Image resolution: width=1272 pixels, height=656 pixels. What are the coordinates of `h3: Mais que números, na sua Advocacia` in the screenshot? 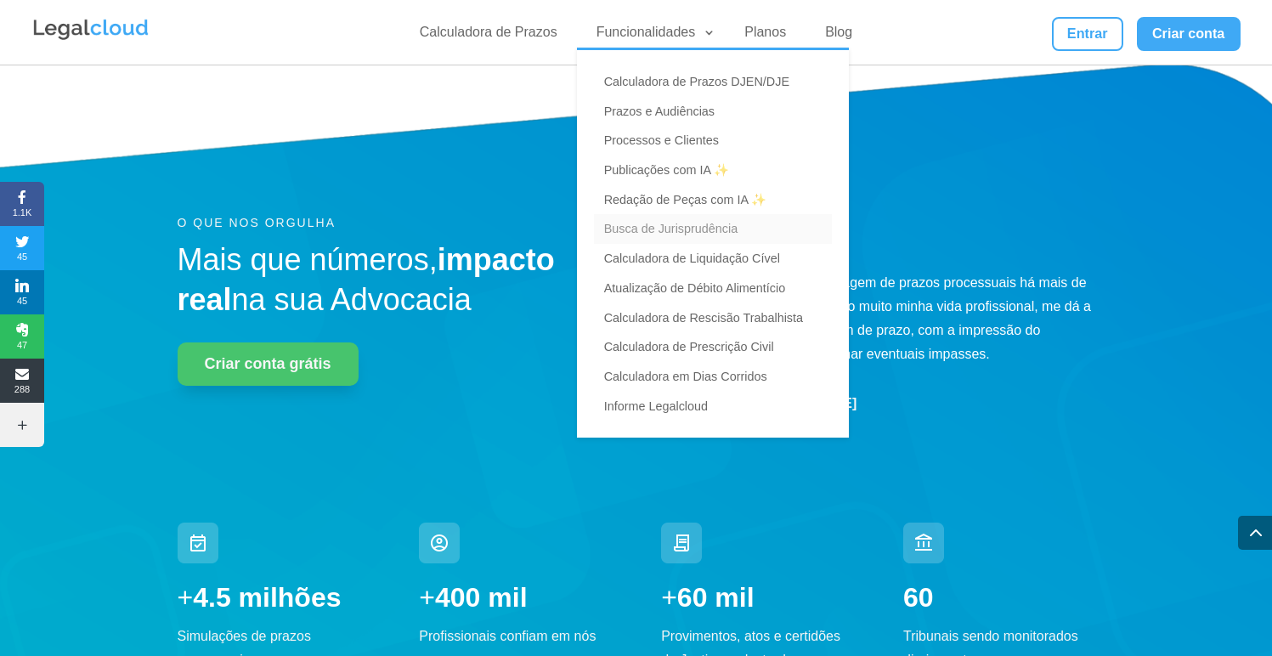 It's located at (394, 285).